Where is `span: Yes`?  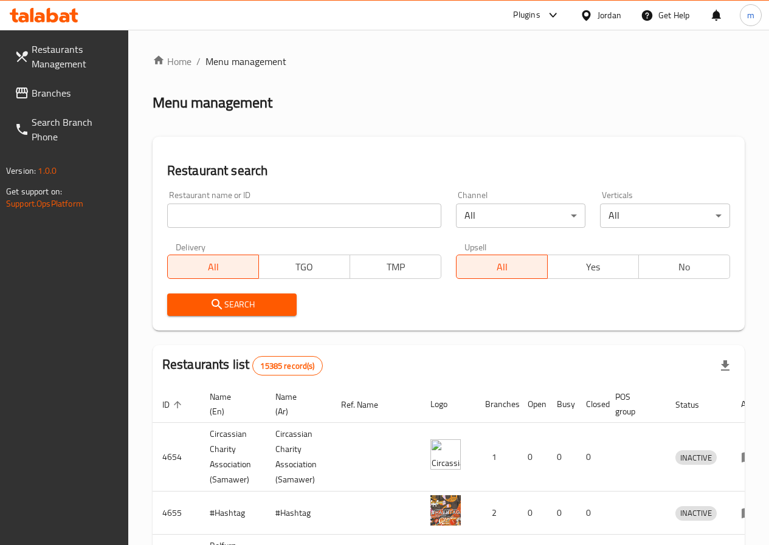
span: Yes is located at coordinates (593, 267).